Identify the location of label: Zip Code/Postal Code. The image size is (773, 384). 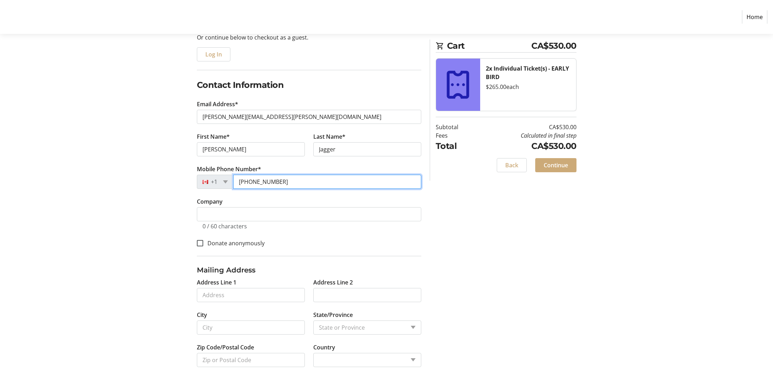
(225, 347).